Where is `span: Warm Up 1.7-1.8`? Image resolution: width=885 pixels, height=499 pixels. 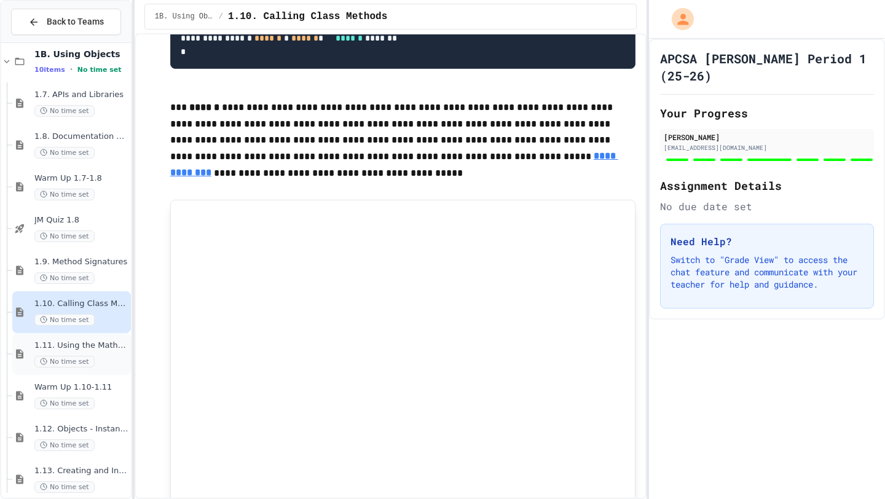
span: Warm Up 1.7-1.8 is located at coordinates (81, 178).